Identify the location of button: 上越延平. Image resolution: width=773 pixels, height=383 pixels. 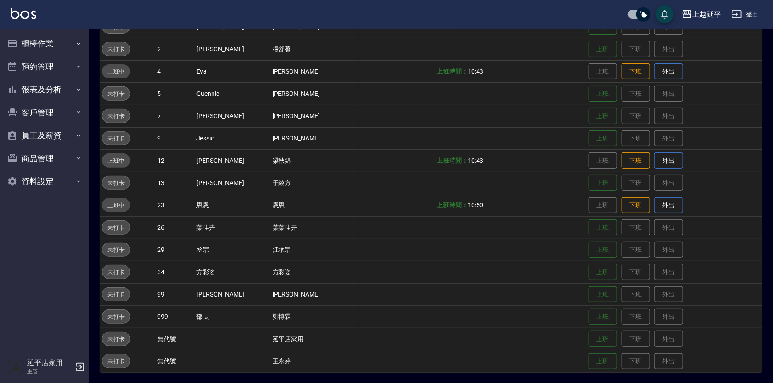
(701, 14).